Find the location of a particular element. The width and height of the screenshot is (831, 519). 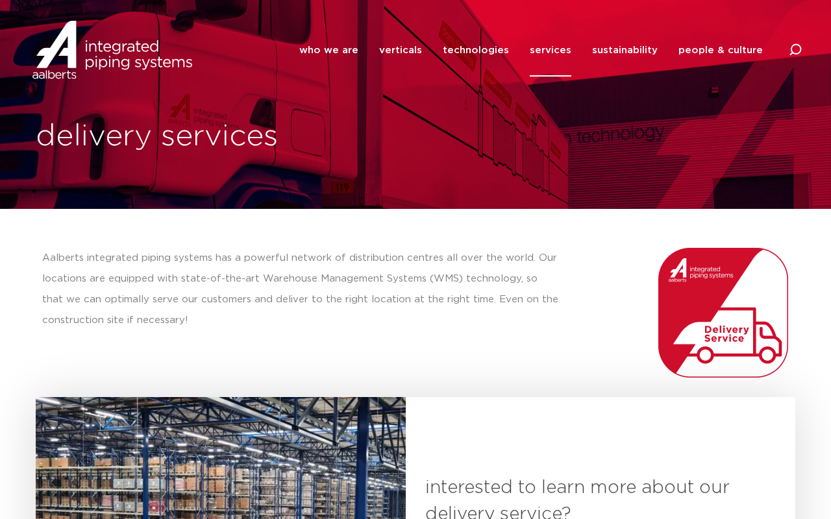

a: services is located at coordinates (551, 50).